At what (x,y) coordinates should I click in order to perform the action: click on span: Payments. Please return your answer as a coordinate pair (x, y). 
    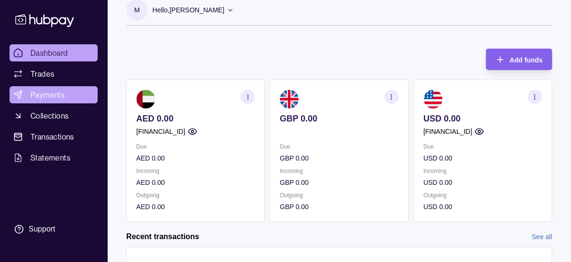
    Looking at the image, I should click on (48, 95).